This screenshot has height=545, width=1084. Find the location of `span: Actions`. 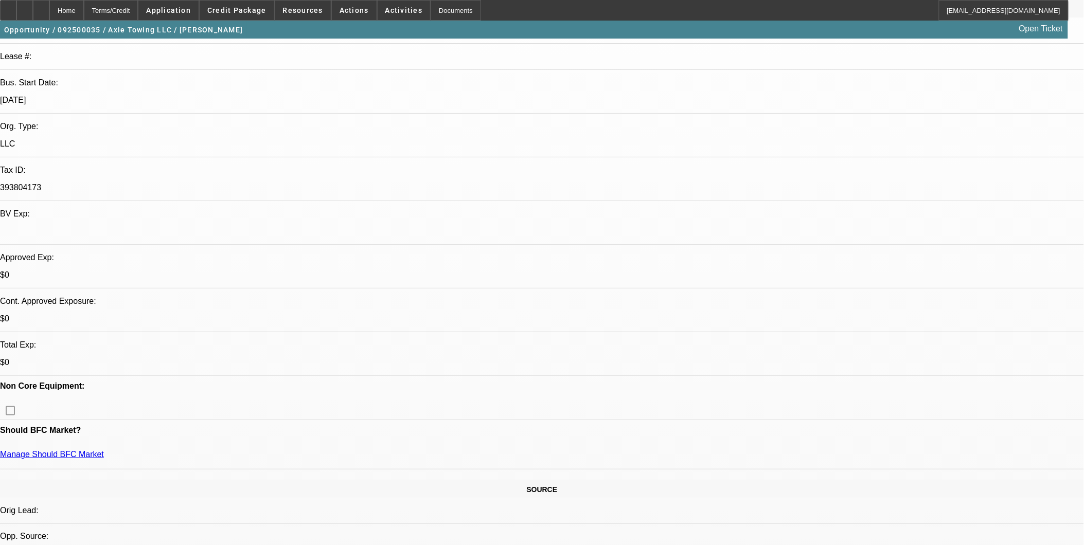

span: Actions is located at coordinates (354, 10).